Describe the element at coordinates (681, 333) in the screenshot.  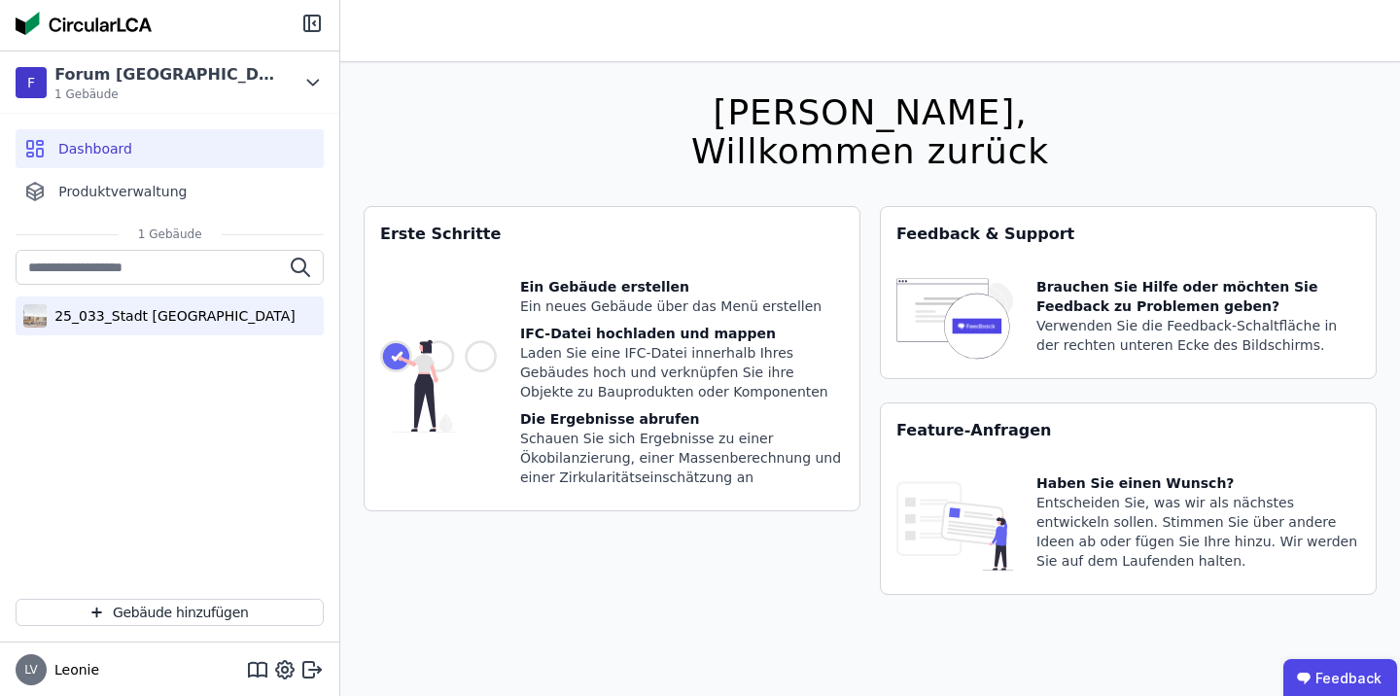
I see `div: IFC-Datei hochladen und mappen` at that location.